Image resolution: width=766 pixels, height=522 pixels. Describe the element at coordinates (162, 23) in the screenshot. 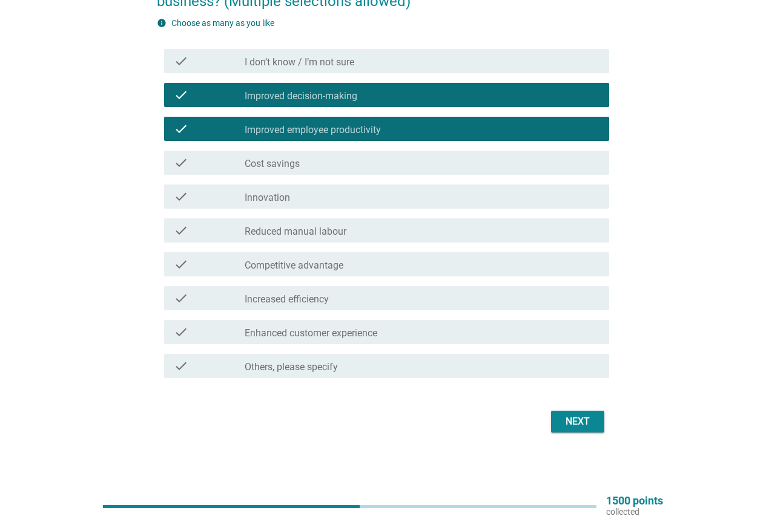

I see `i: info` at that location.